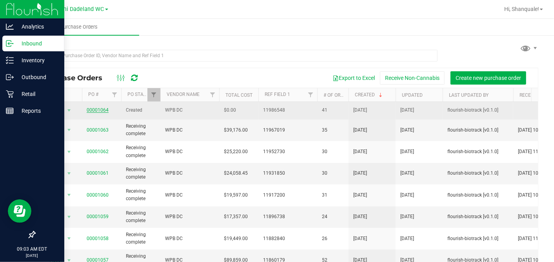 This screenshot has height=262, width=554. I want to click on p: Reports, so click(37, 111).